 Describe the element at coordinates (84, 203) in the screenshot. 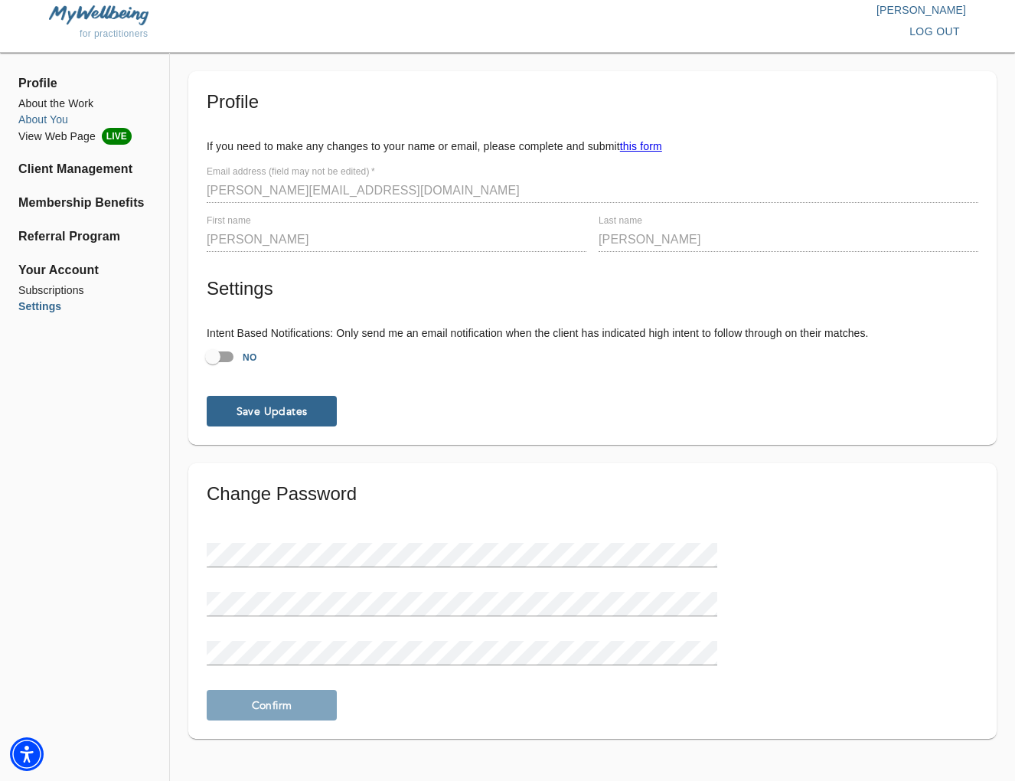

I see `a: Membership Benefits` at that location.